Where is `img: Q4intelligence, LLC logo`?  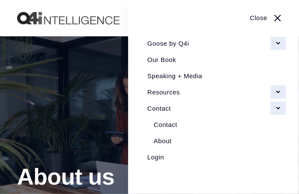 img: Q4intelligence, LLC logo is located at coordinates (68, 18).